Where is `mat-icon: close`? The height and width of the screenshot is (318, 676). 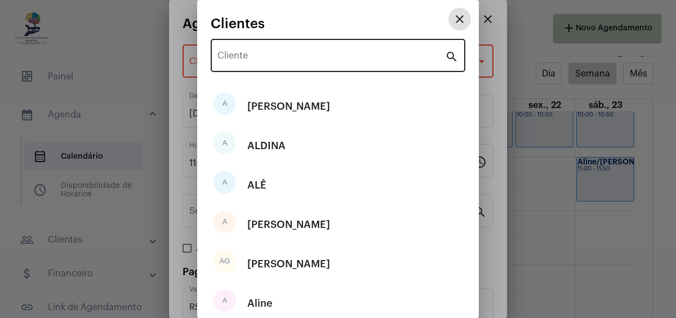 mat-icon: close is located at coordinates (460, 19).